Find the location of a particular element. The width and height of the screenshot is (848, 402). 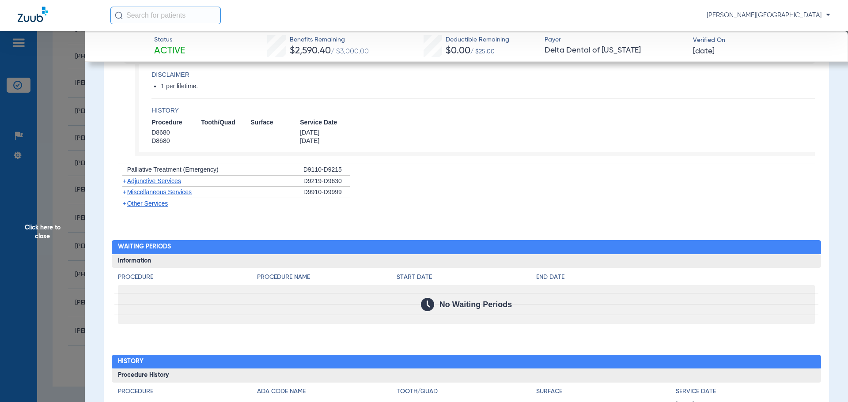

span: Other Services is located at coordinates (148, 204).